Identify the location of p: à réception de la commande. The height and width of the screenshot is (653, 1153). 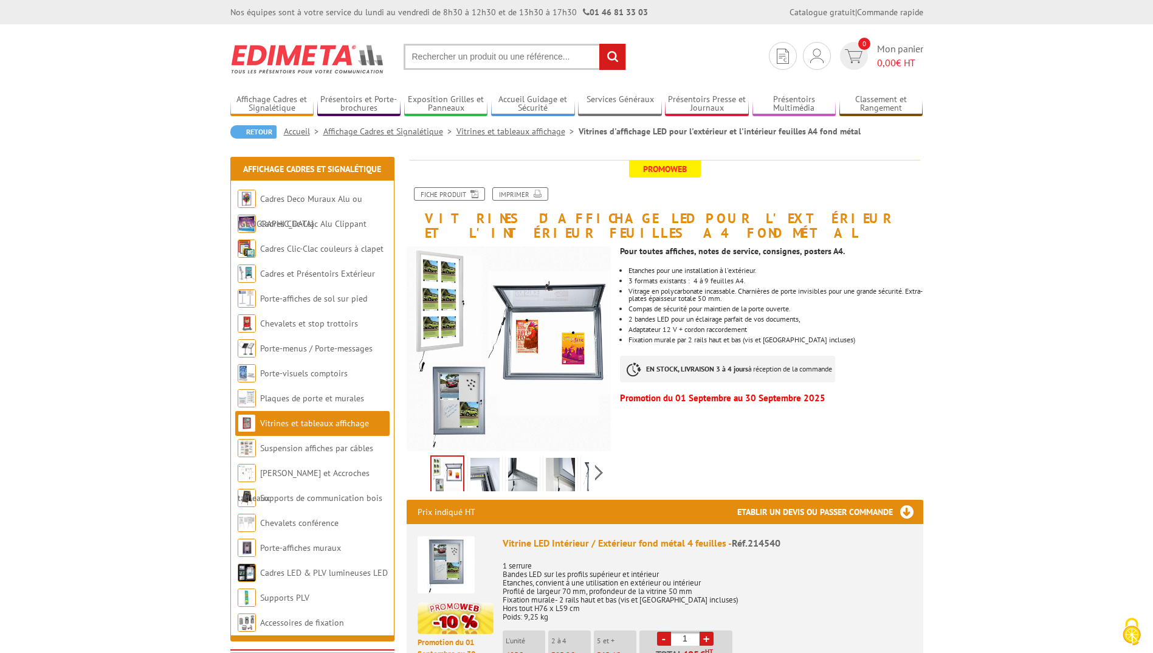
(728, 369).